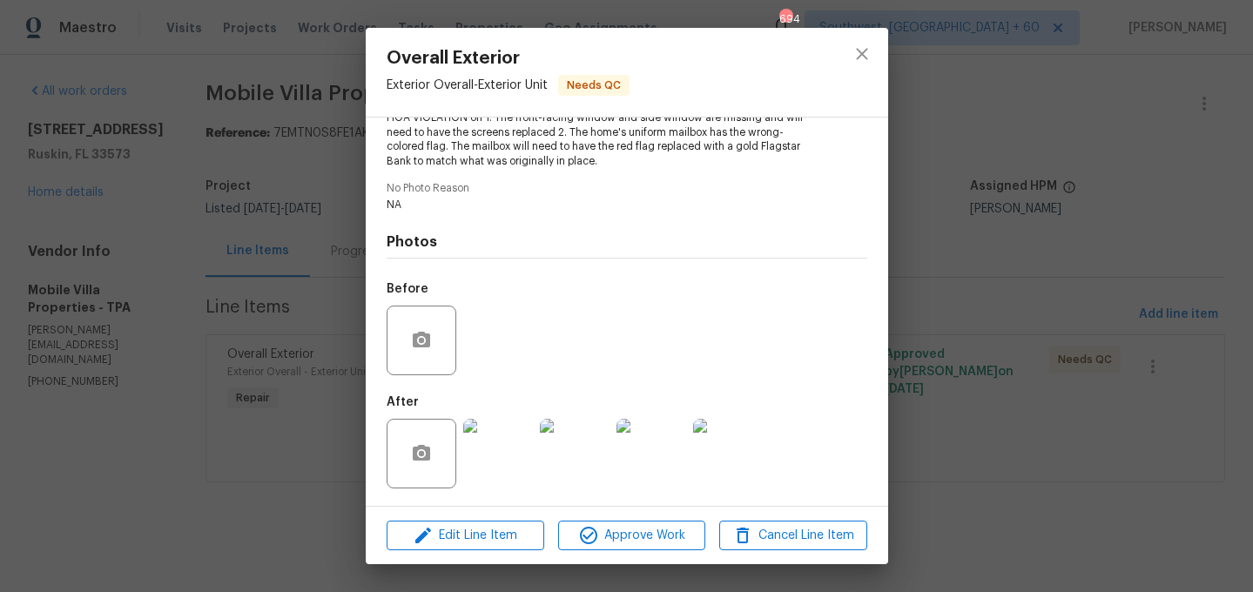 Image resolution: width=1253 pixels, height=592 pixels. I want to click on span: Approve Work, so click(631, 535).